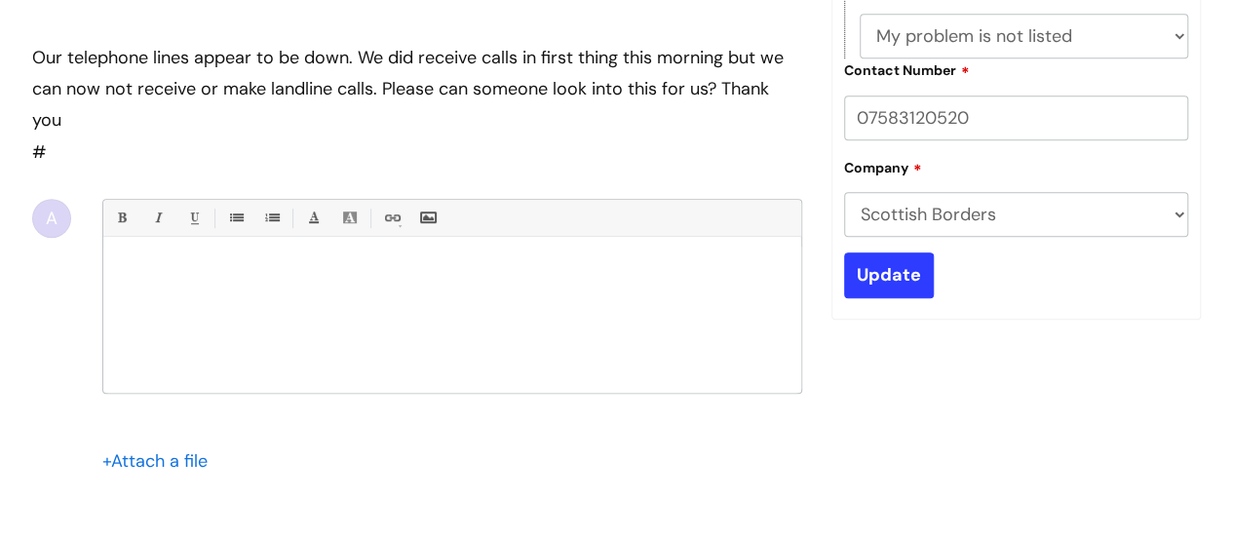 This screenshot has height=537, width=1233. What do you see at coordinates (883, 167) in the screenshot?
I see `label: Company` at bounding box center [883, 167].